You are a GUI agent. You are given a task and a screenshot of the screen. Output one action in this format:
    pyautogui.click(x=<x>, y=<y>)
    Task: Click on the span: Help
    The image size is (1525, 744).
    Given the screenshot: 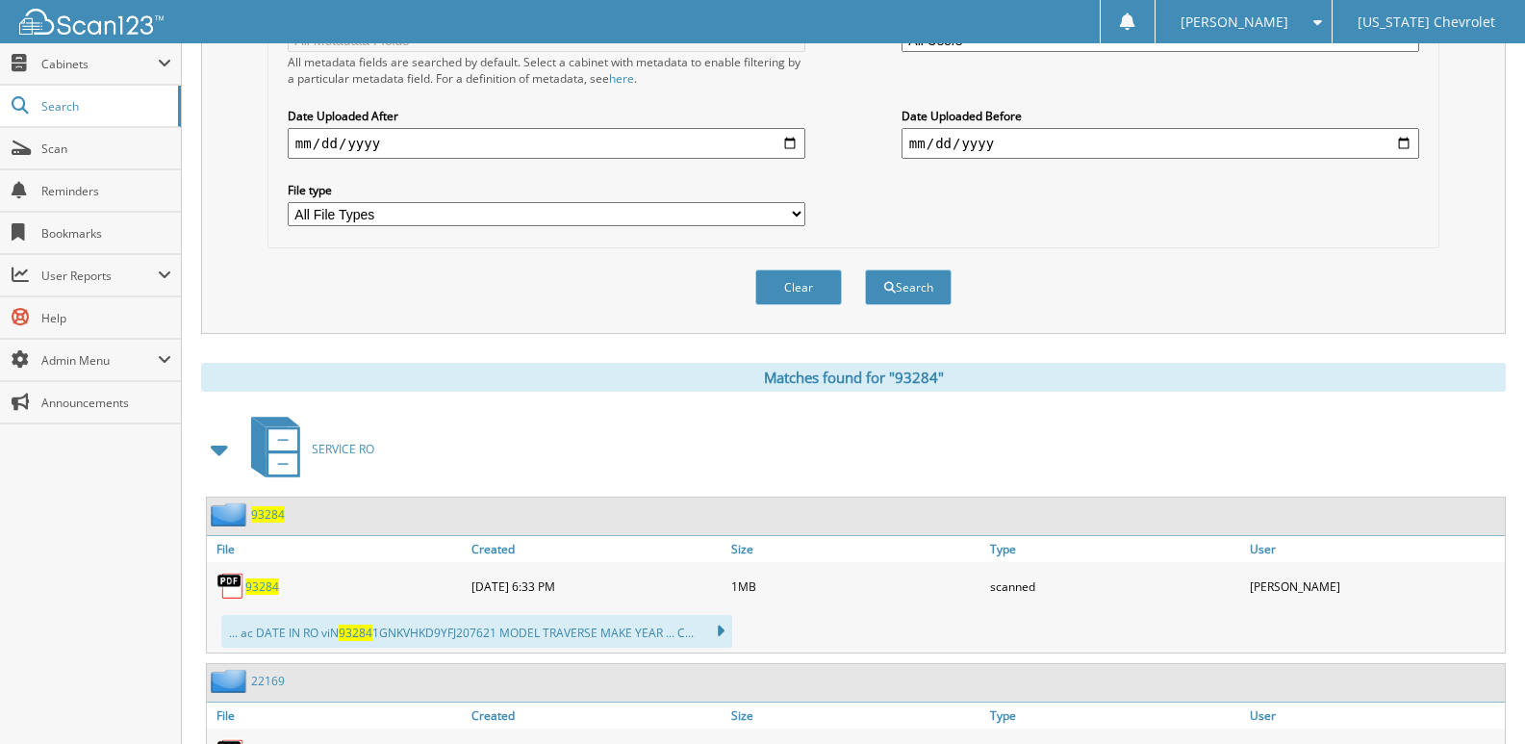 What is the action you would take?
    pyautogui.click(x=106, y=317)
    